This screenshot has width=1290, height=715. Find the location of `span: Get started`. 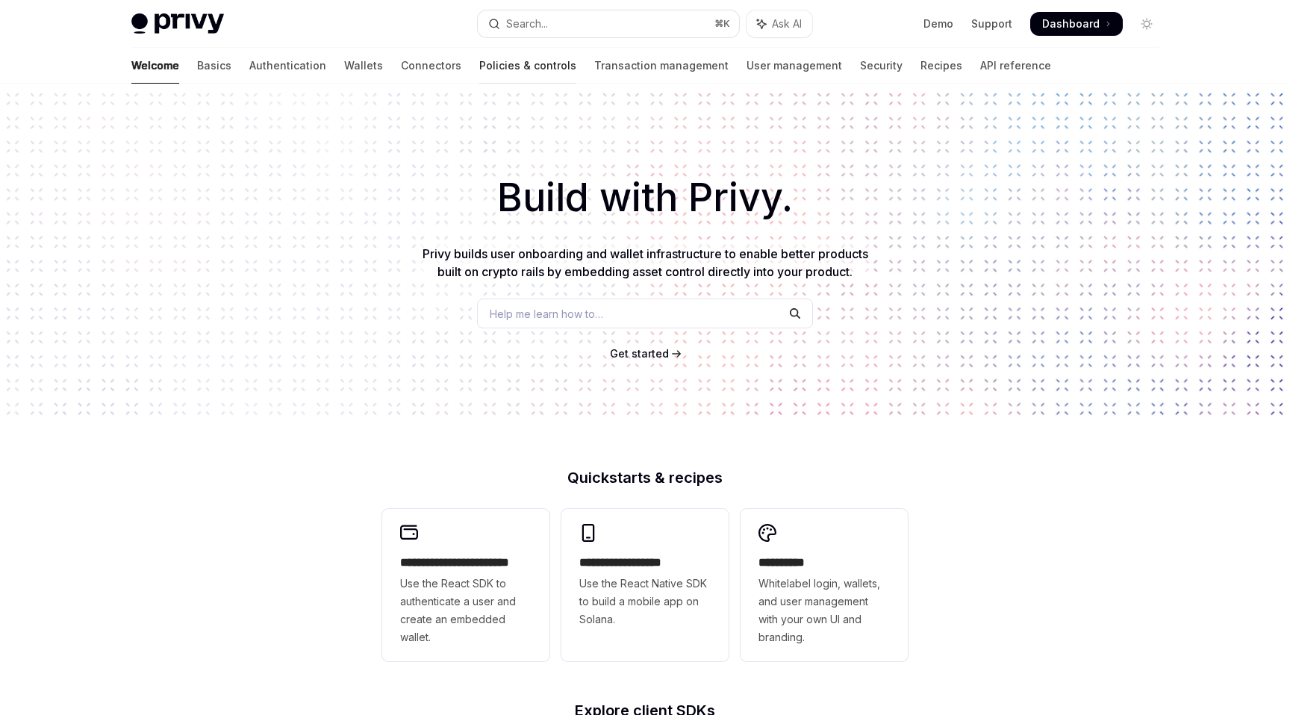

span: Get started is located at coordinates (639, 353).